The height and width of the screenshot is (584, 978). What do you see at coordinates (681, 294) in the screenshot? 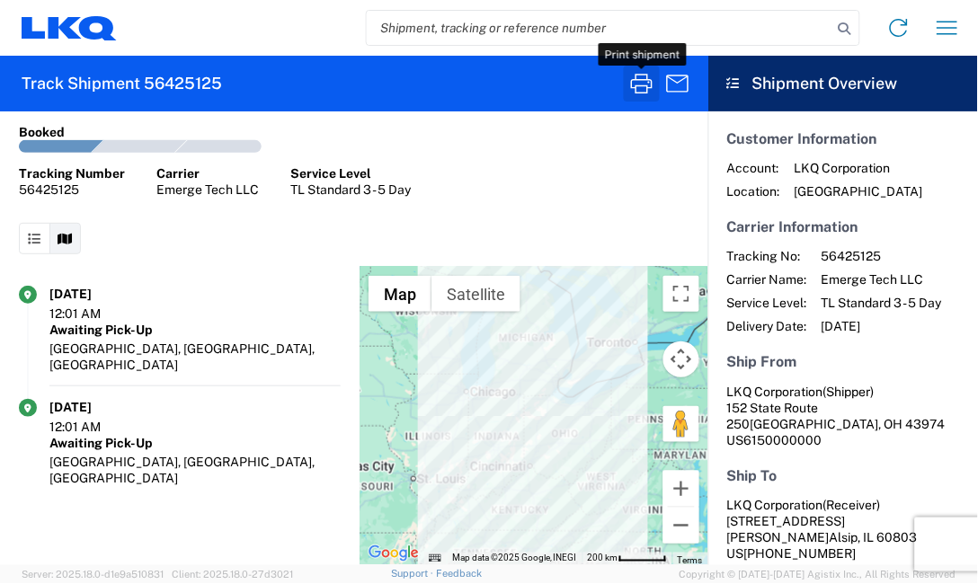
I see `button: Toggle fullscreen view` at bounding box center [681, 294].